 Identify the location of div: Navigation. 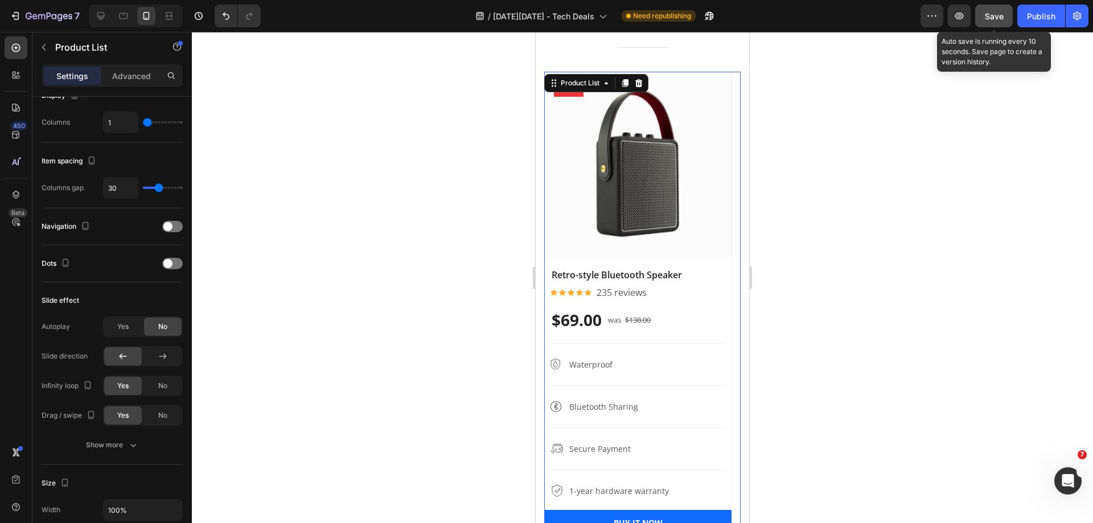
(67, 226).